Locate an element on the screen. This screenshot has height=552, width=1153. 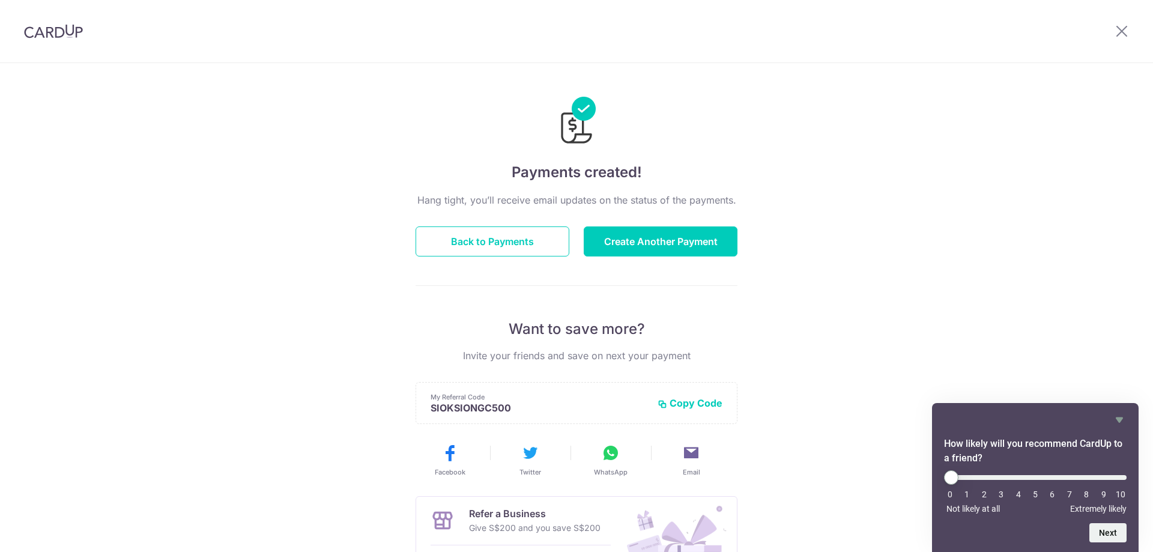
p: Hang tight, you’ll receive email updates on the status of the payments. is located at coordinates (576, 200).